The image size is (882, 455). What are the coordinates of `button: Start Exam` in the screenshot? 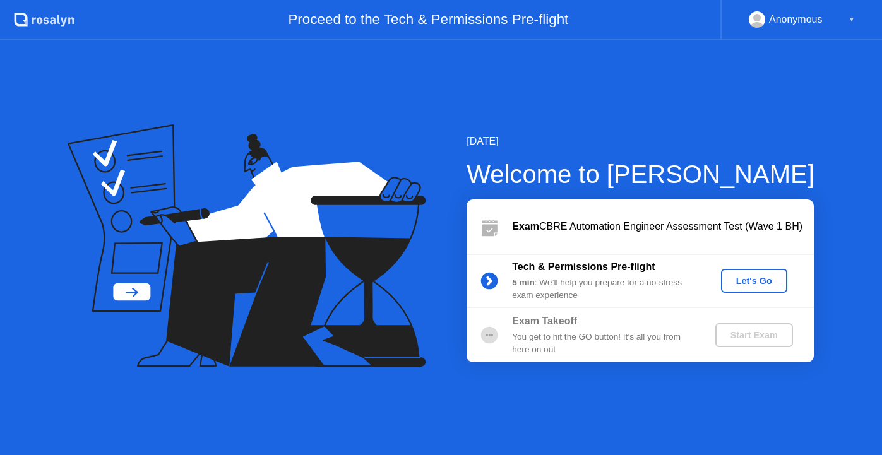 It's located at (754, 335).